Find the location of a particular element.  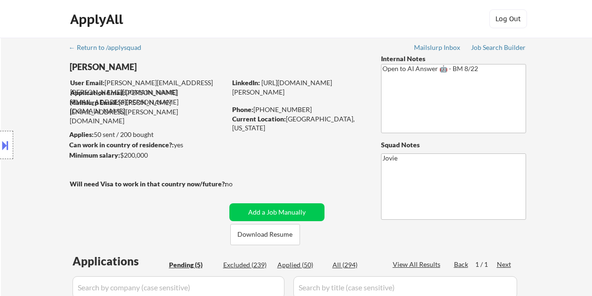

div: View All Results is located at coordinates (417, 264).